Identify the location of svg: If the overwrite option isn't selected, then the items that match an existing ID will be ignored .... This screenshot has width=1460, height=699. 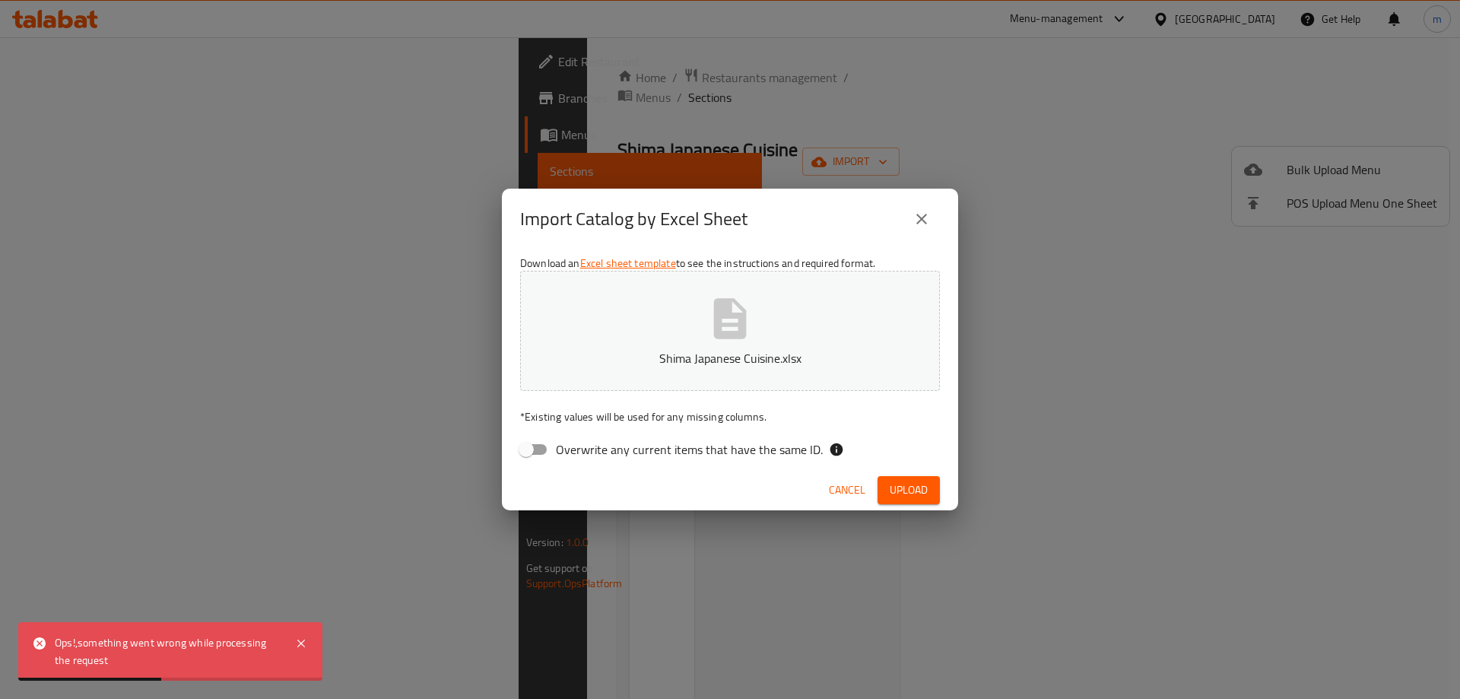
(836, 449).